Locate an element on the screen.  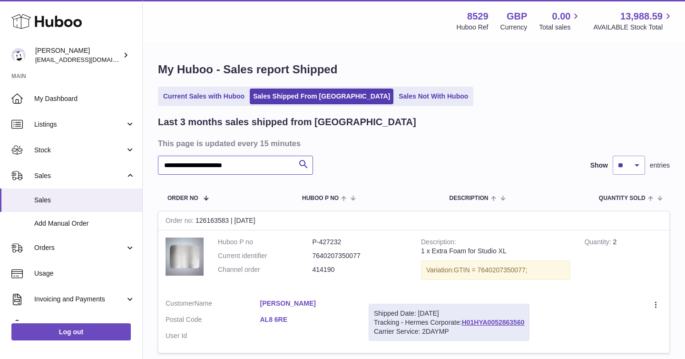
span: Invoicing and Payments is located at coordinates (79, 299).